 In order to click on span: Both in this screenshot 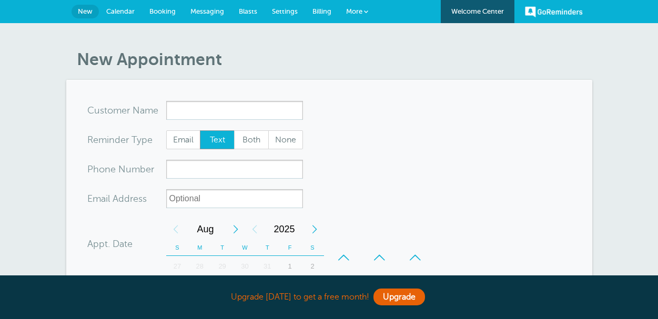, I will do `click(251, 140)`.